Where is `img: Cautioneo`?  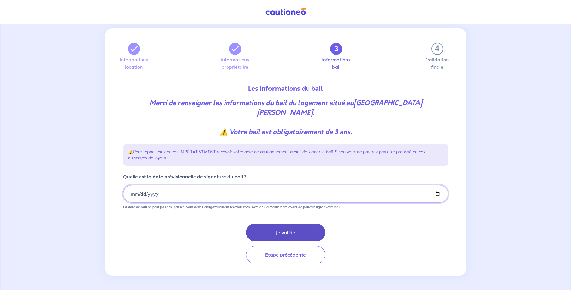 img: Cautioneo is located at coordinates (286, 12).